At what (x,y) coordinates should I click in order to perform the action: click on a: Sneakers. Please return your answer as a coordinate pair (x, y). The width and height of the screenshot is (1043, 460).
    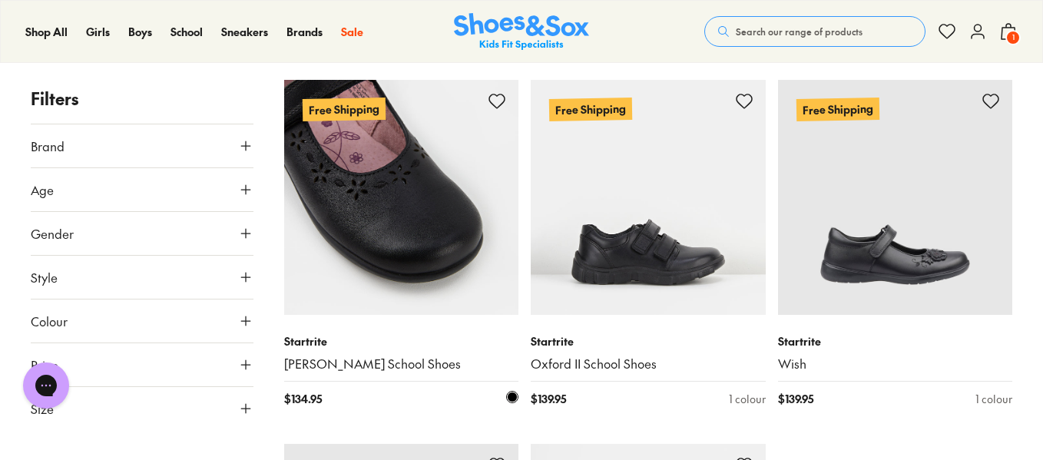
    Looking at the image, I should click on (244, 31).